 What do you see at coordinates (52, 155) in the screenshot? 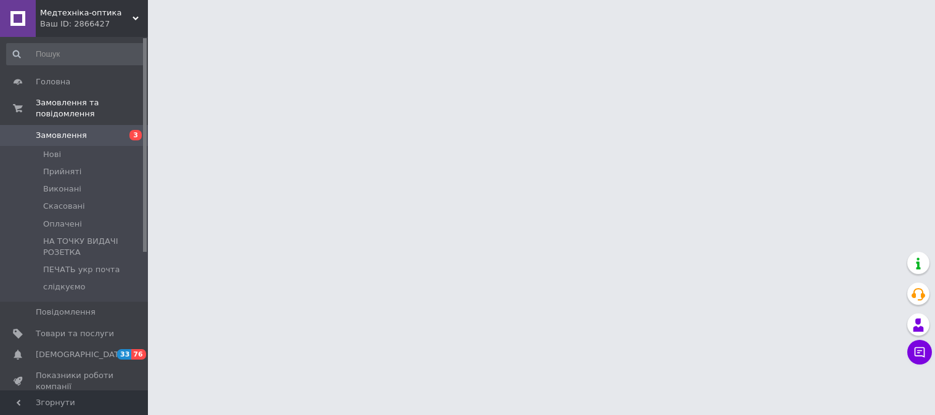
I see `span: Нові` at bounding box center [52, 155].